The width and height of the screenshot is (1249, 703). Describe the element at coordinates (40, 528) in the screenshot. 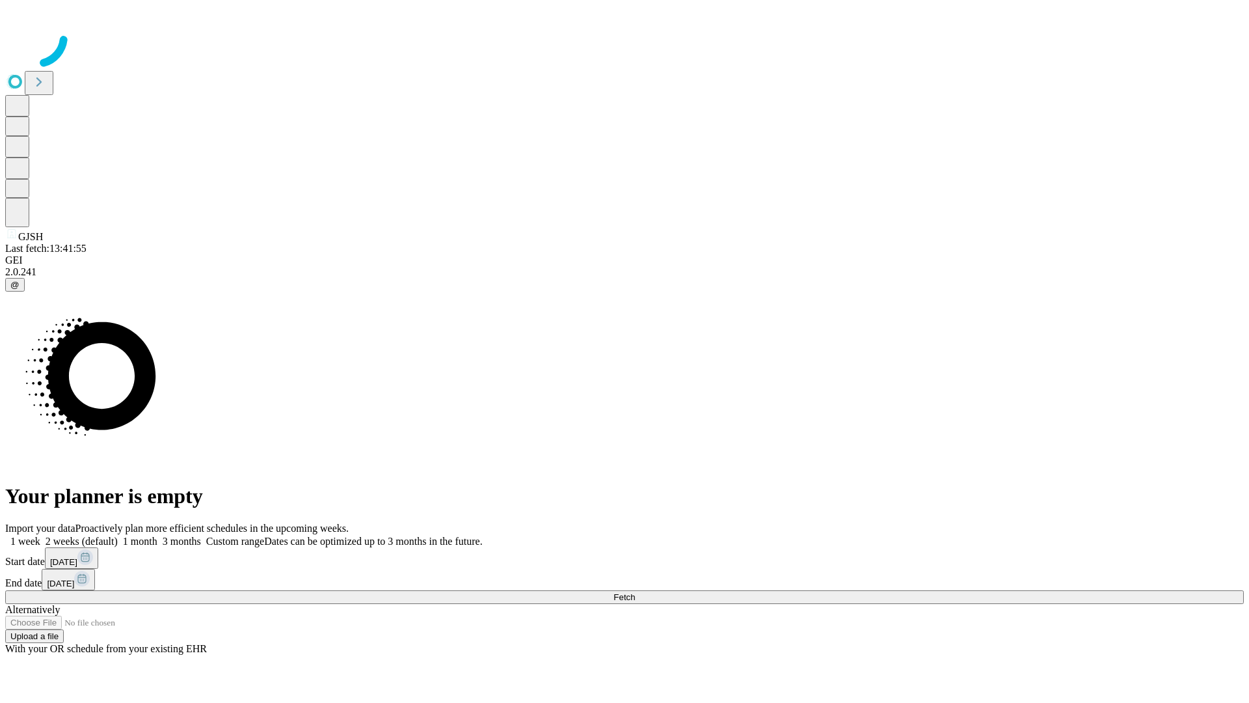

I see `span: Import your data` at that location.